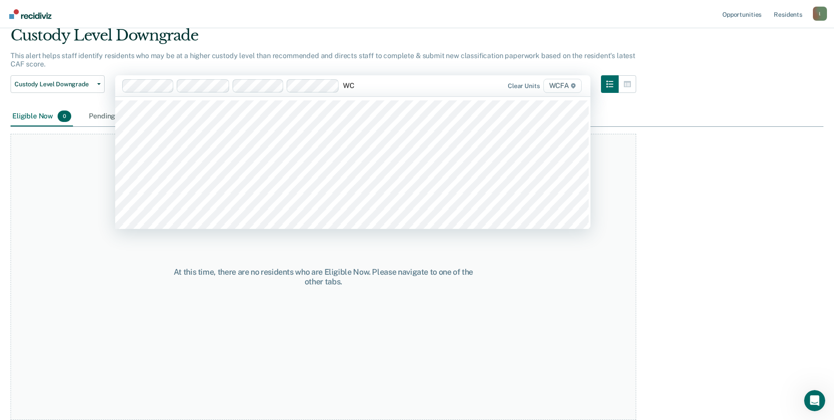 The image size is (834, 420). Describe the element at coordinates (54, 84) in the screenshot. I see `span: Custody Level Downgrade` at that location.